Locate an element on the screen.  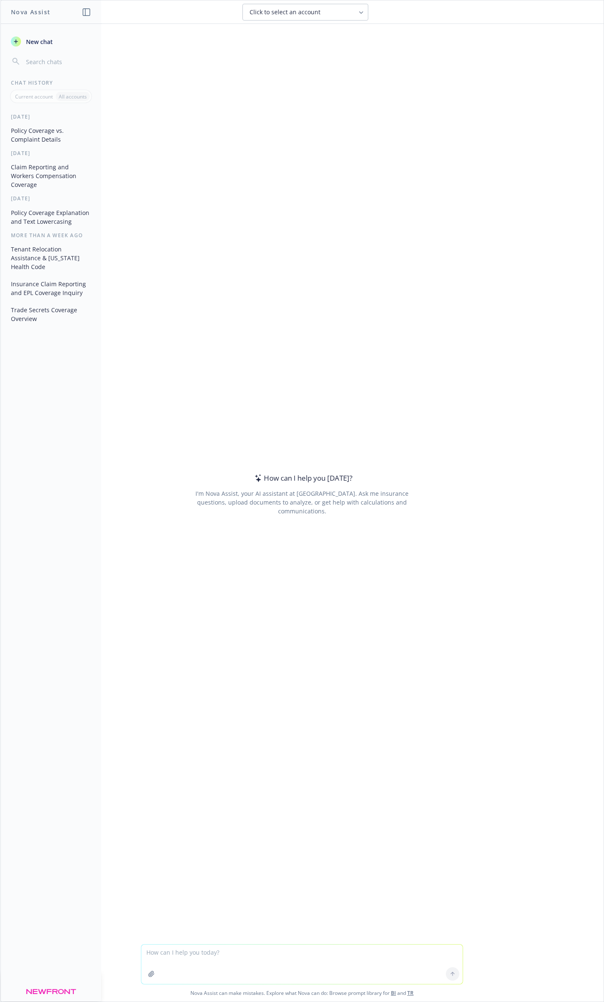
button: Policy Coverage vs. Complaint Details is located at coordinates (51, 135).